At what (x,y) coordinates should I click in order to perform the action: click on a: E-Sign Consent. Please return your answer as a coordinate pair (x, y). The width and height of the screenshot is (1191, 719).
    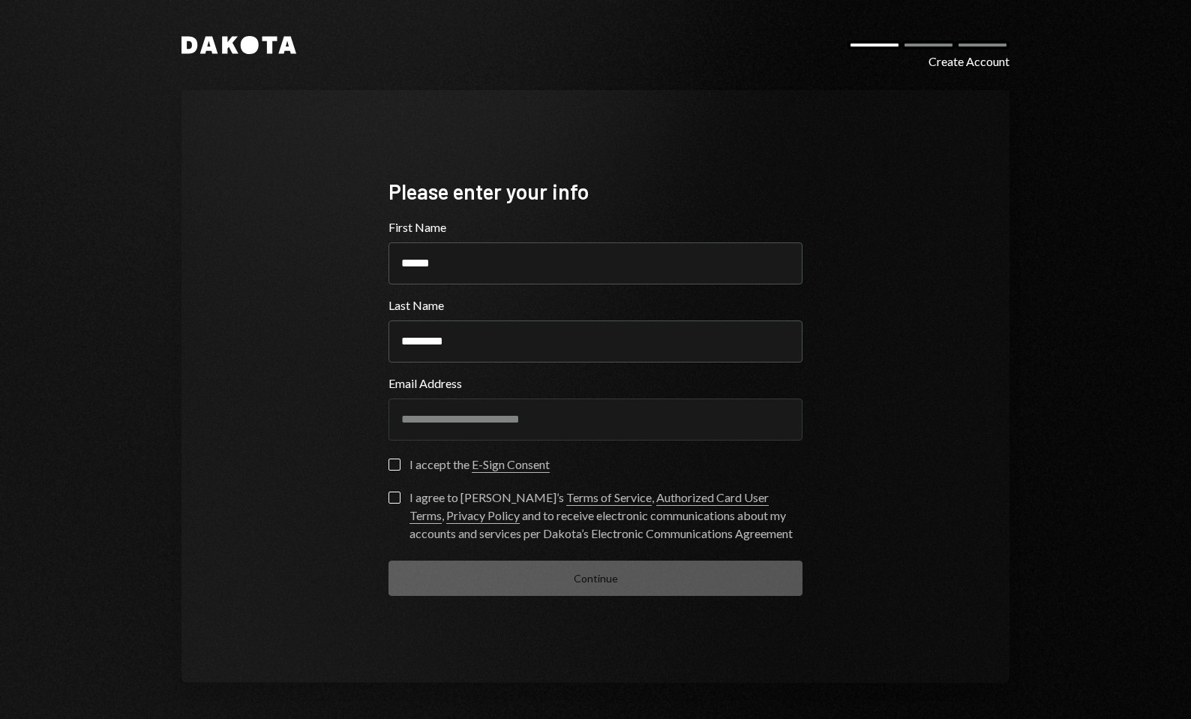
    Looking at the image, I should click on (511, 464).